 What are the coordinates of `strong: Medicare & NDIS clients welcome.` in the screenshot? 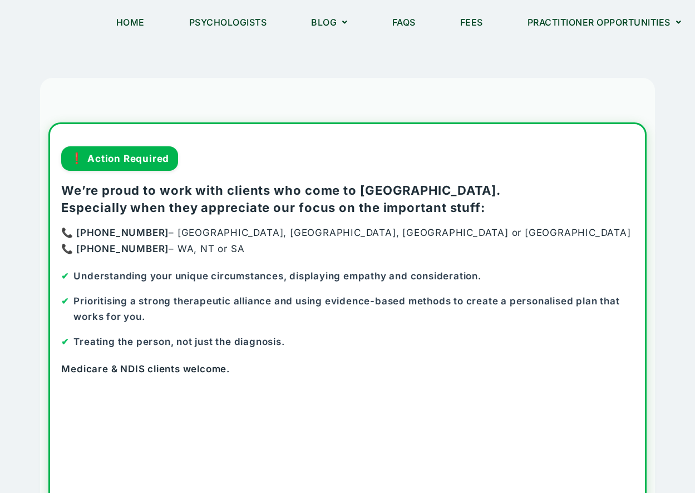 It's located at (145, 369).